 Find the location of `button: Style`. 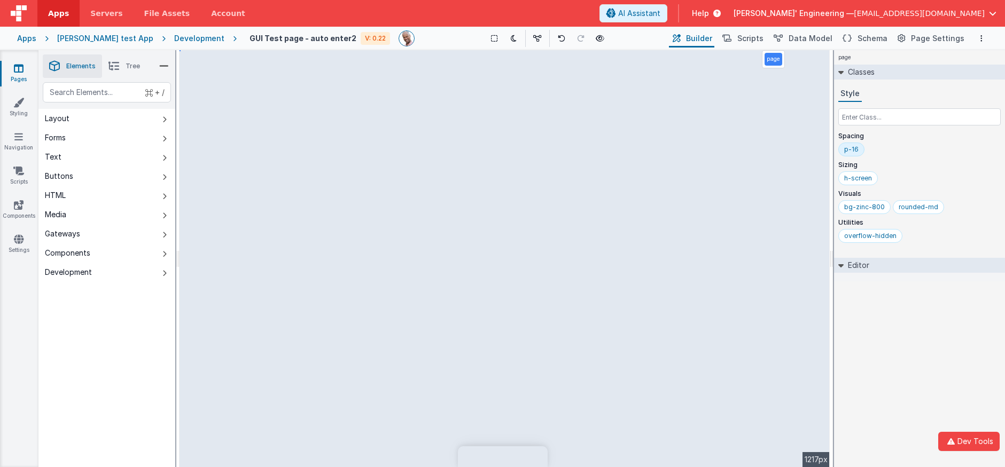

button: Style is located at coordinates (850, 94).